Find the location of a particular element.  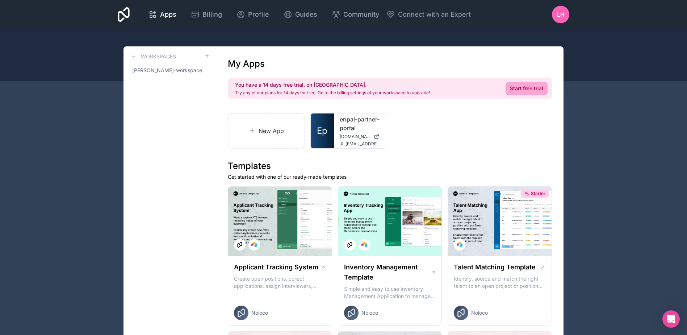

h3: Workspaces is located at coordinates (158, 56).